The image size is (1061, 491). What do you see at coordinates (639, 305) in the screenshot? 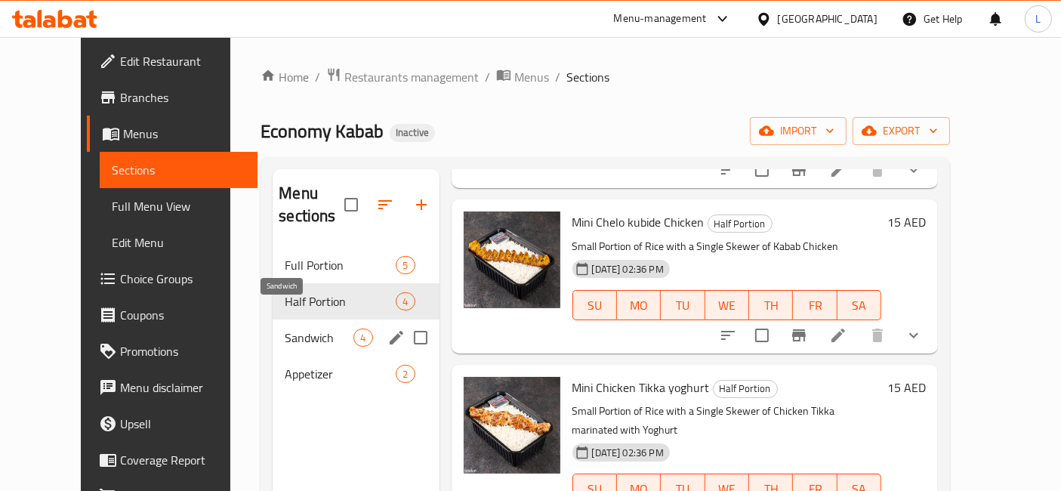
I see `button: MO` at bounding box center [639, 305].